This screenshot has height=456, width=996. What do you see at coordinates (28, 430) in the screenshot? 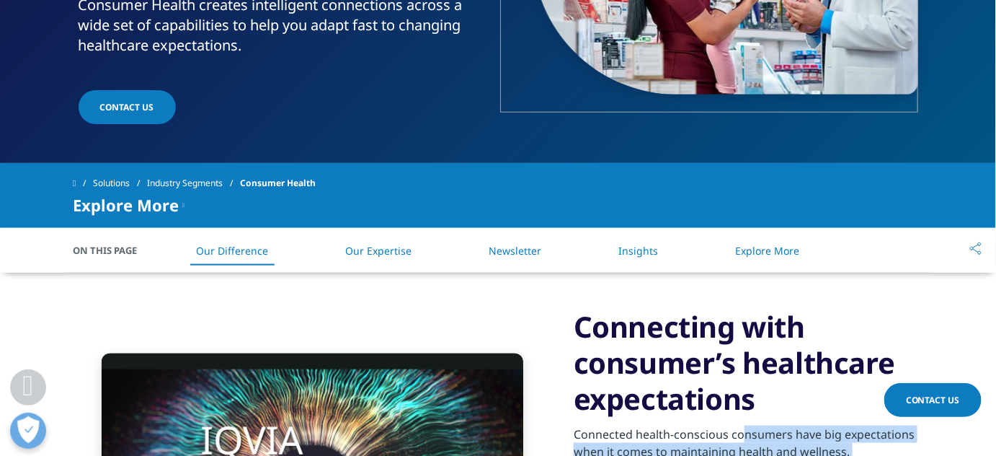
I see `button: Abrir preferências` at bounding box center [28, 430].